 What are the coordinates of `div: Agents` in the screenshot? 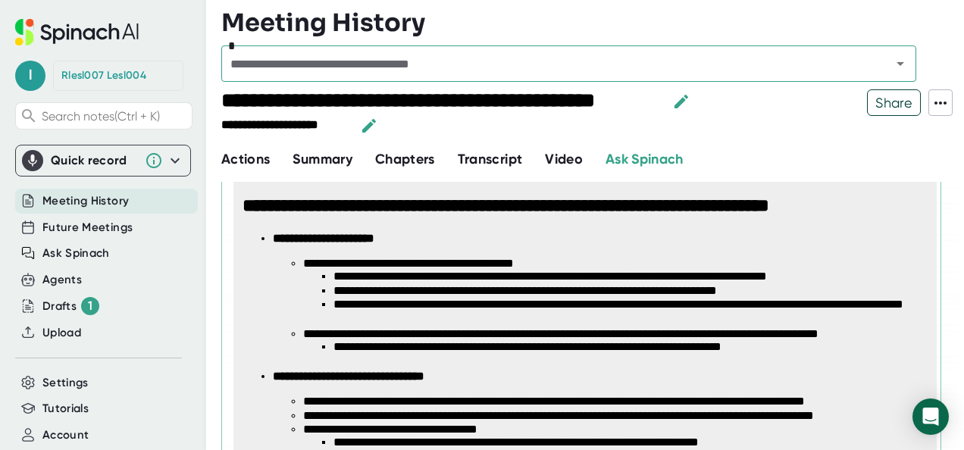 It's located at (62, 280).